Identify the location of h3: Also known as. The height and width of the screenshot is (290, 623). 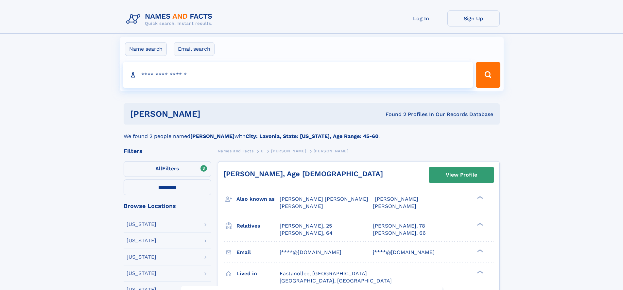
(258, 199).